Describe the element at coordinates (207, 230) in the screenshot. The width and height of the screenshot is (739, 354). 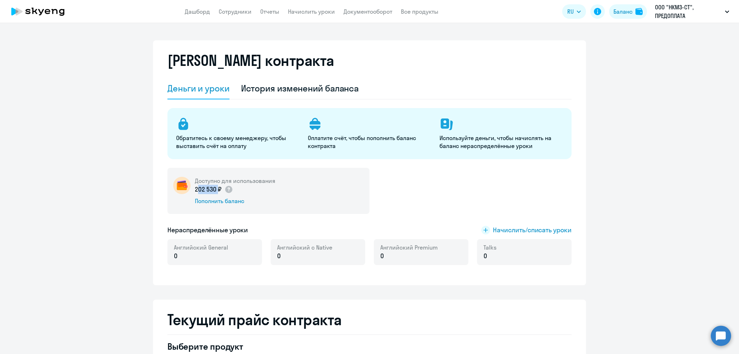
I see `h5: Нераспределённые уроки` at that location.